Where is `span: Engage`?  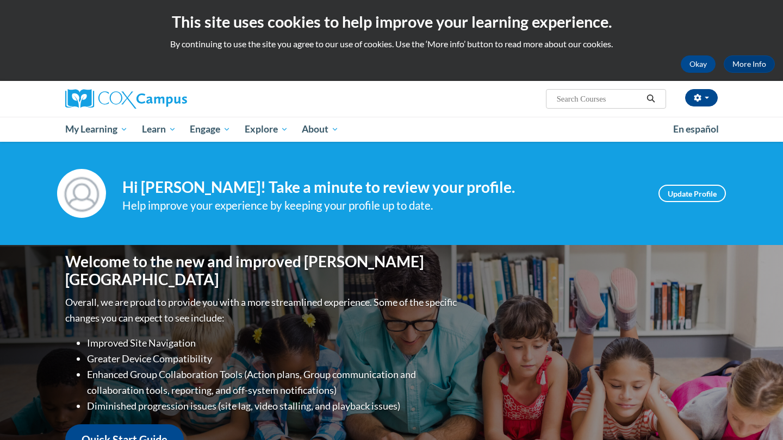 span: Engage is located at coordinates (210, 129).